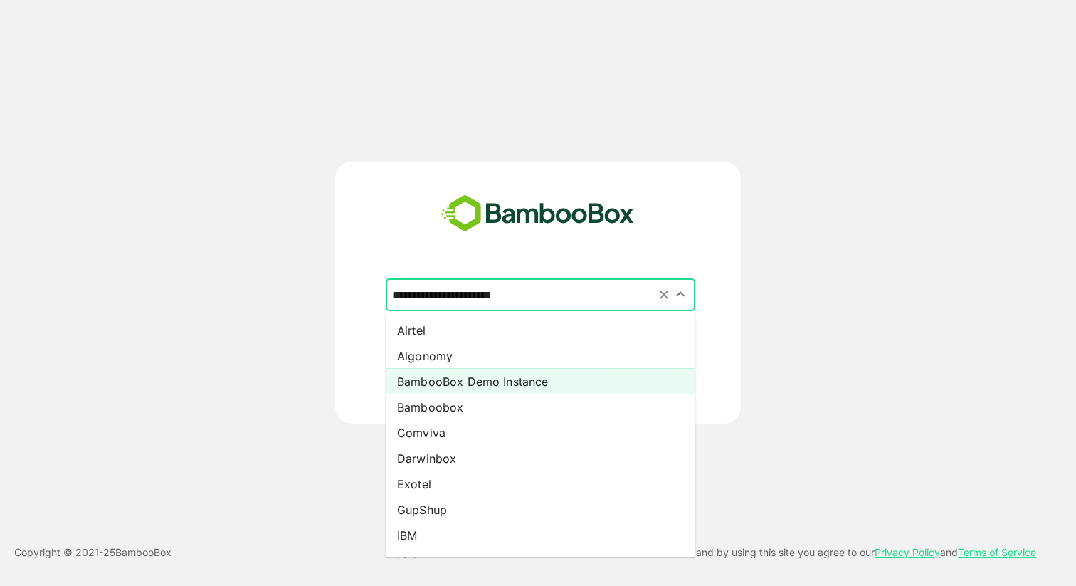  What do you see at coordinates (540, 561) in the screenshot?
I see `li: Lightstorm` at bounding box center [540, 561].